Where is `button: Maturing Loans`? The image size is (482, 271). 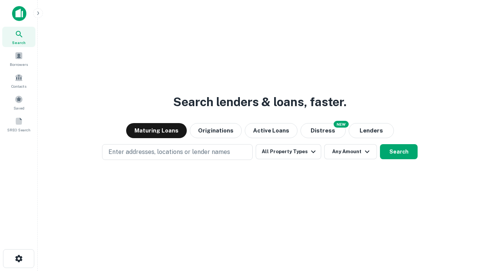
button: Maturing Loans is located at coordinates (156, 131).